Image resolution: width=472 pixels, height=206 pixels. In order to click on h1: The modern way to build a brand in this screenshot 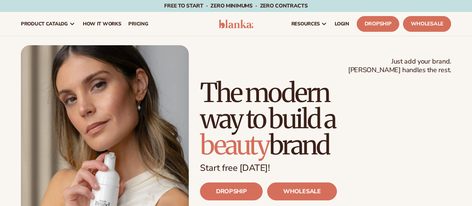, I will do `click(326, 119)`.